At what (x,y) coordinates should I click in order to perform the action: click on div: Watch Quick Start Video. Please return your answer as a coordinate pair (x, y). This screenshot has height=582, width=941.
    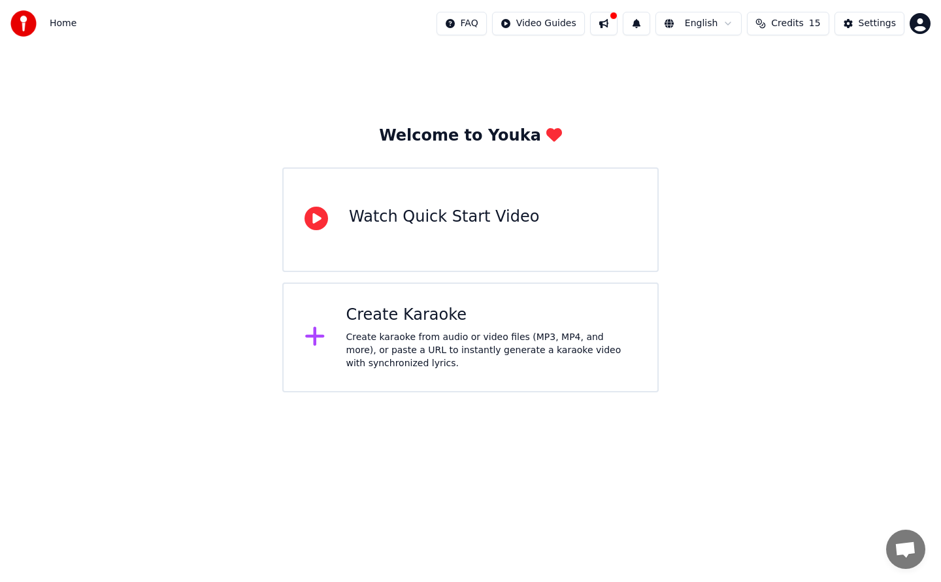
    Looking at the image, I should click on (444, 217).